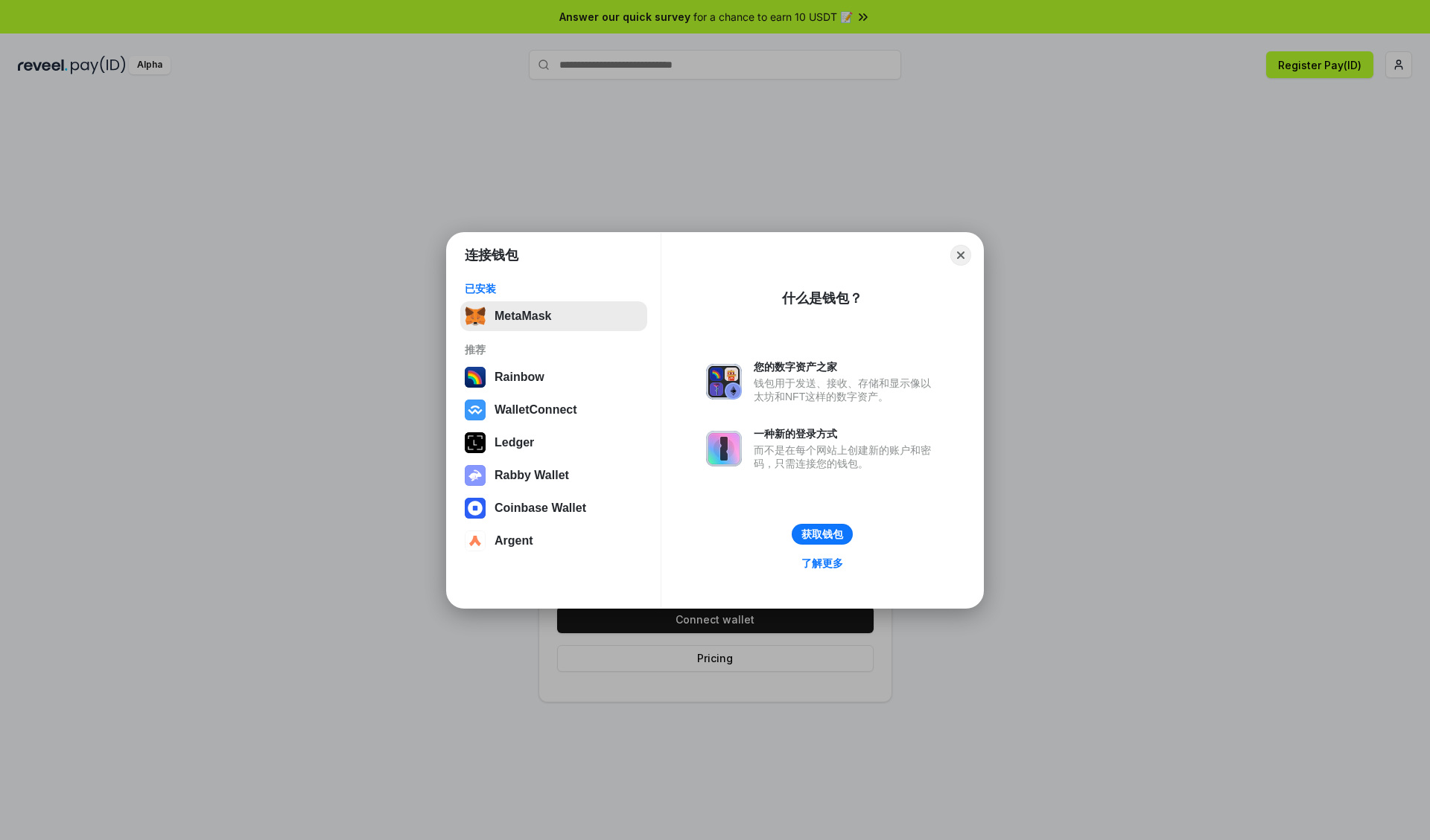 The width and height of the screenshot is (1430, 840). I want to click on button: Close, so click(961, 255).